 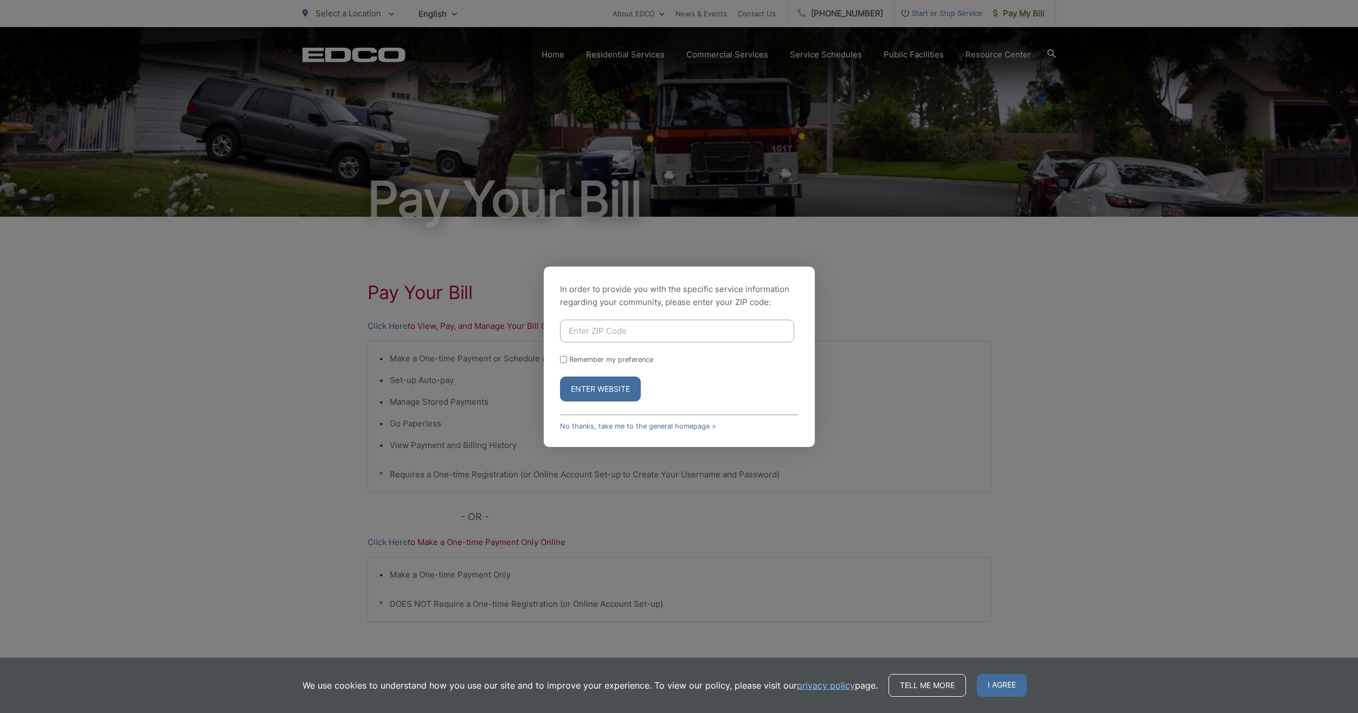 What do you see at coordinates (1002, 686) in the screenshot?
I see `span: I agree` at bounding box center [1002, 686].